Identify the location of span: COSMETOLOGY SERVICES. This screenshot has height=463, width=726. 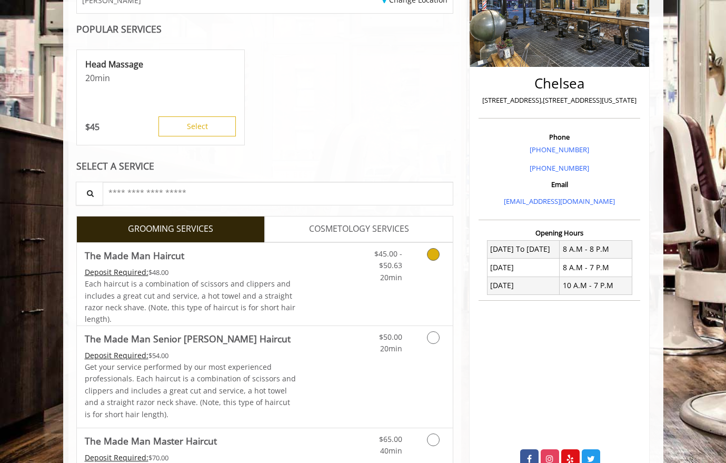
(359, 229).